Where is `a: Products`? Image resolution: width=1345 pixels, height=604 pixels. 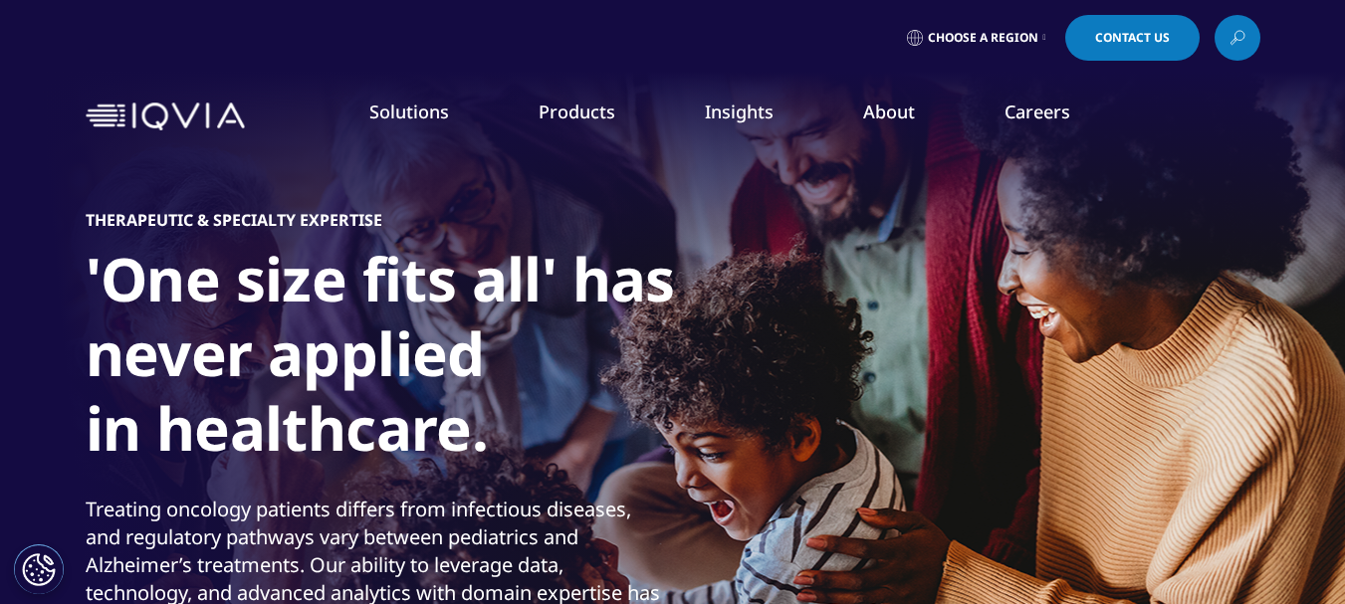 a: Products is located at coordinates (576, 112).